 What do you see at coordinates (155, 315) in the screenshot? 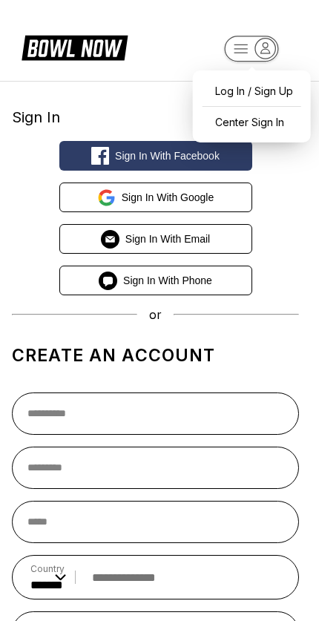
I see `div: or` at bounding box center [155, 315].